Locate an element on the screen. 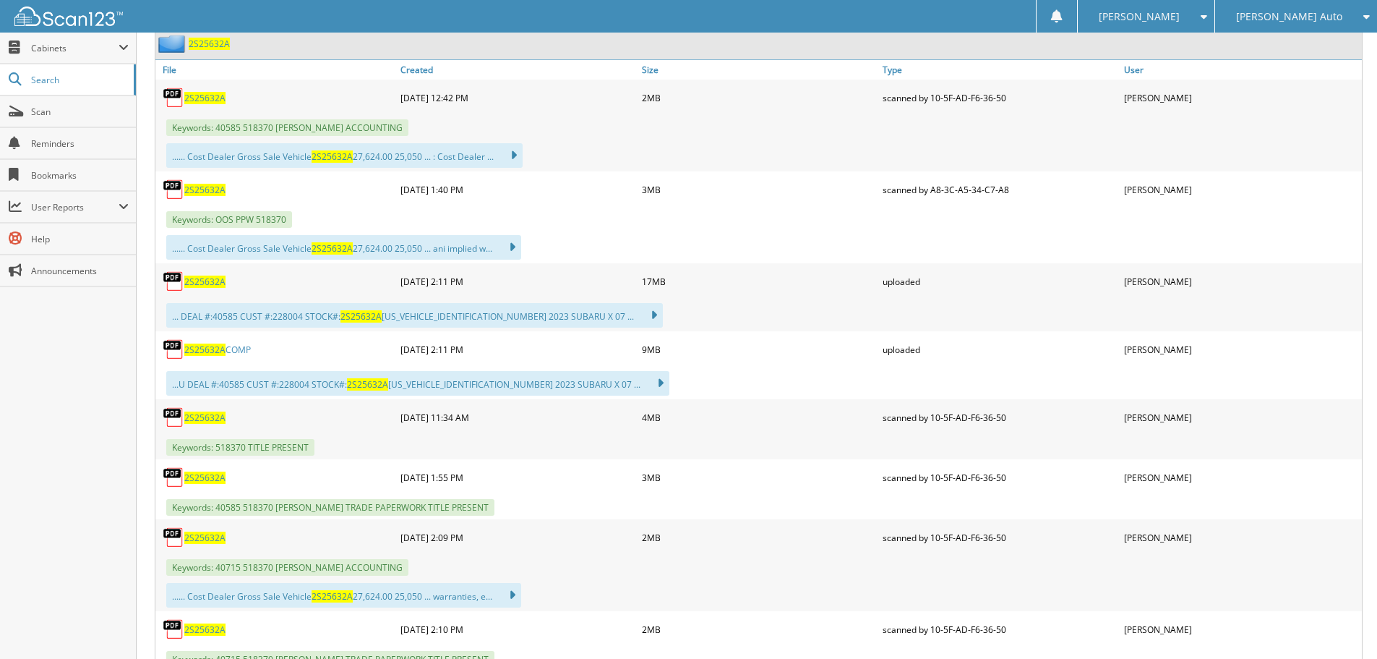 This screenshot has width=1377, height=659. span: Reminders is located at coordinates (80, 143).